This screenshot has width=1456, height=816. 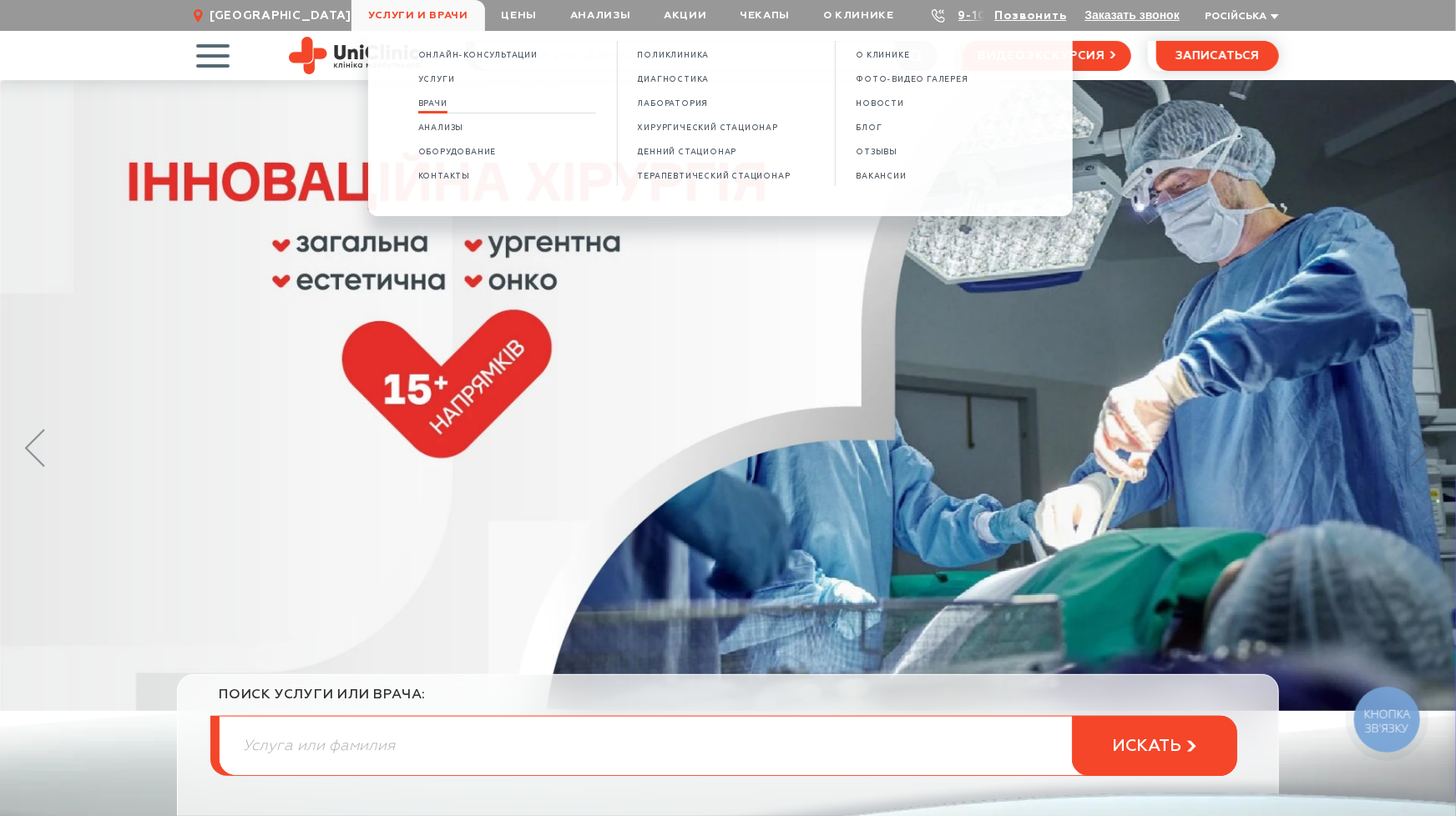 What do you see at coordinates (880, 103) in the screenshot?
I see `span: НОВОСТИ` at bounding box center [880, 103].